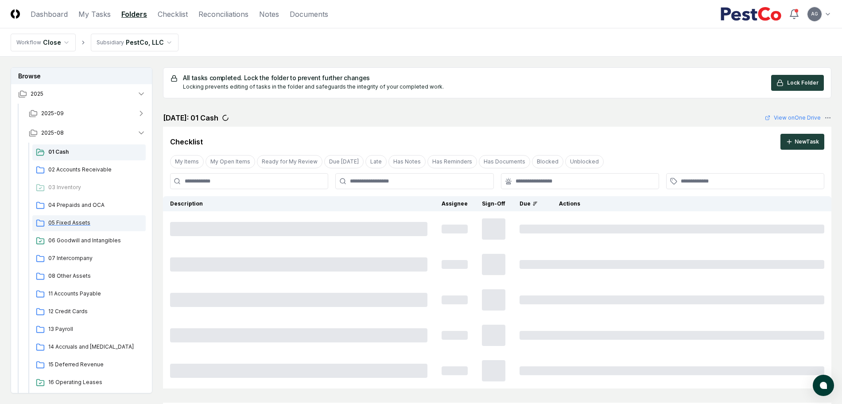 This screenshot has height=404, width=842. I want to click on button: My Items, so click(187, 162).